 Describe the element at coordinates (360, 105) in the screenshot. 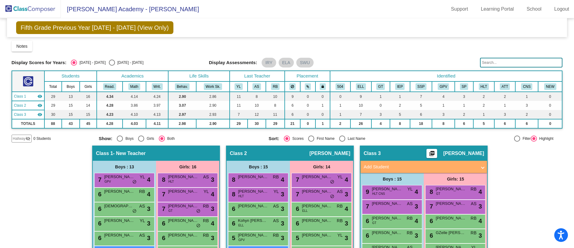

I see `td: 10` at that location.